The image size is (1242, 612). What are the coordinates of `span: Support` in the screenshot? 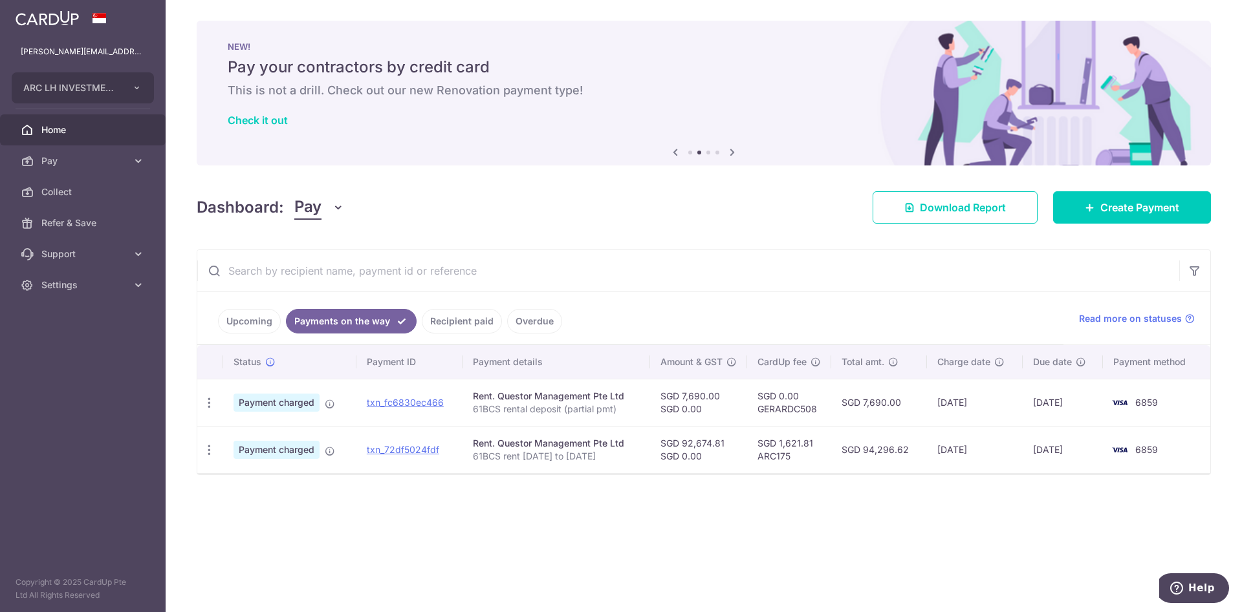 It's located at (84, 254).